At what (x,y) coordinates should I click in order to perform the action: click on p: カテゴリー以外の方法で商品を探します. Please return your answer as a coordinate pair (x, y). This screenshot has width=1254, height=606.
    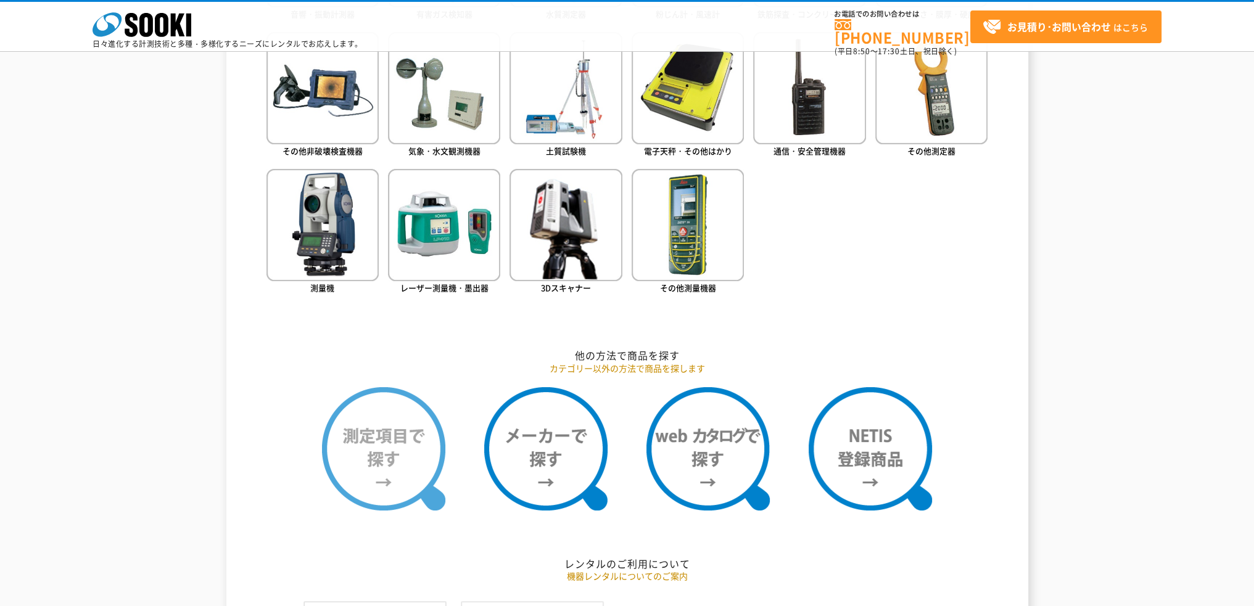
    Looking at the image, I should click on (627, 368).